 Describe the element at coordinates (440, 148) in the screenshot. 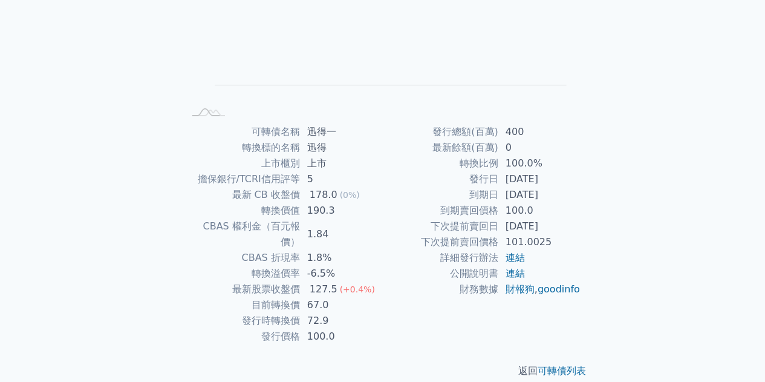

I see `td: 最新餘額(百萬)` at that location.